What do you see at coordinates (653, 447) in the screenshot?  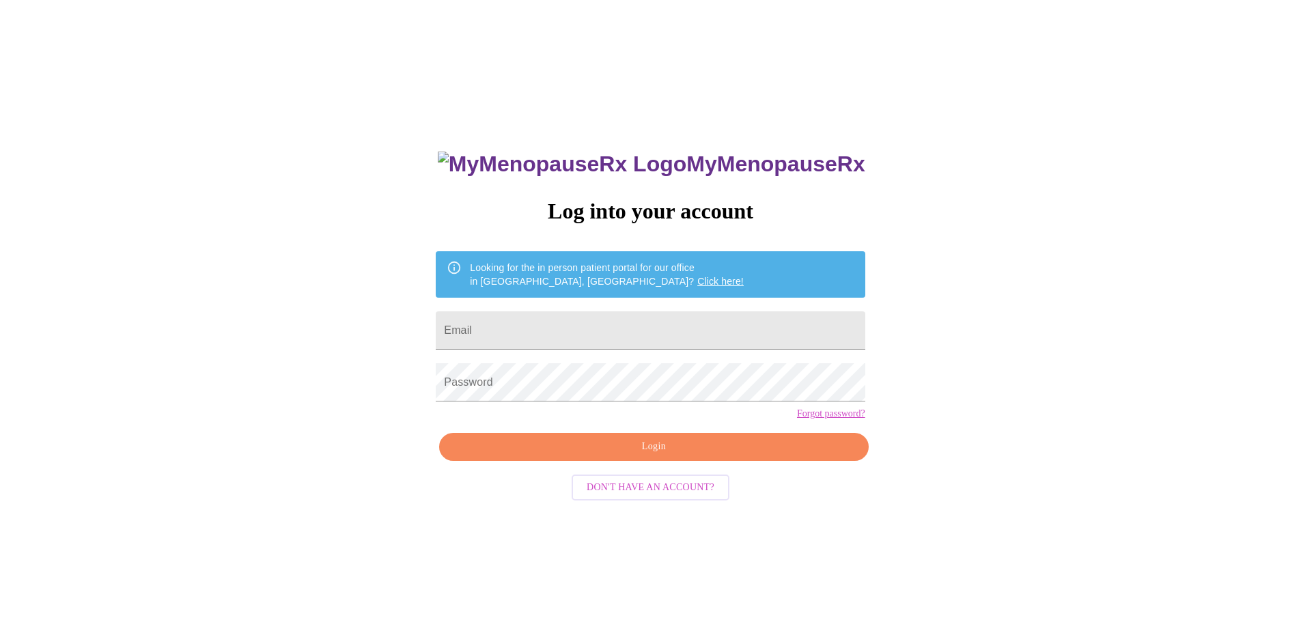 I see `span: Login` at bounding box center [653, 447].